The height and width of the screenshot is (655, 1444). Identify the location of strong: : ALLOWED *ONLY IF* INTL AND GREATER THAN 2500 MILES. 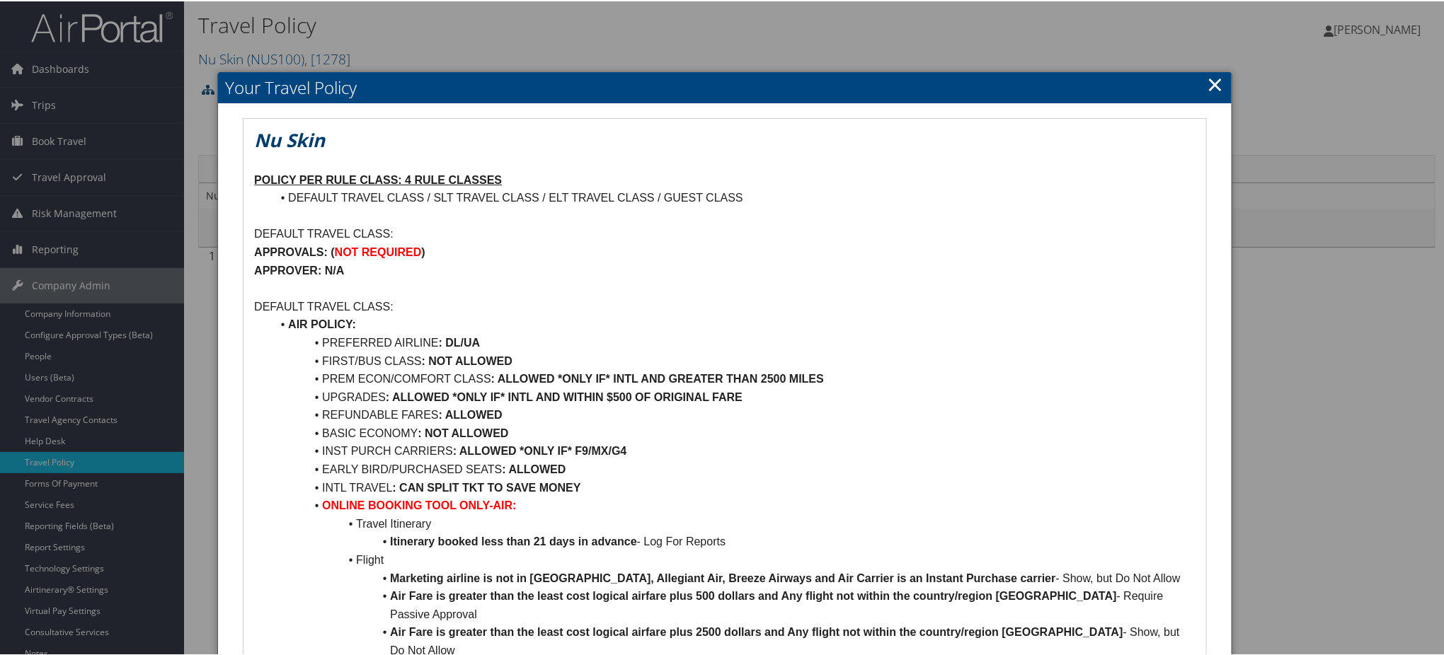
(657, 377).